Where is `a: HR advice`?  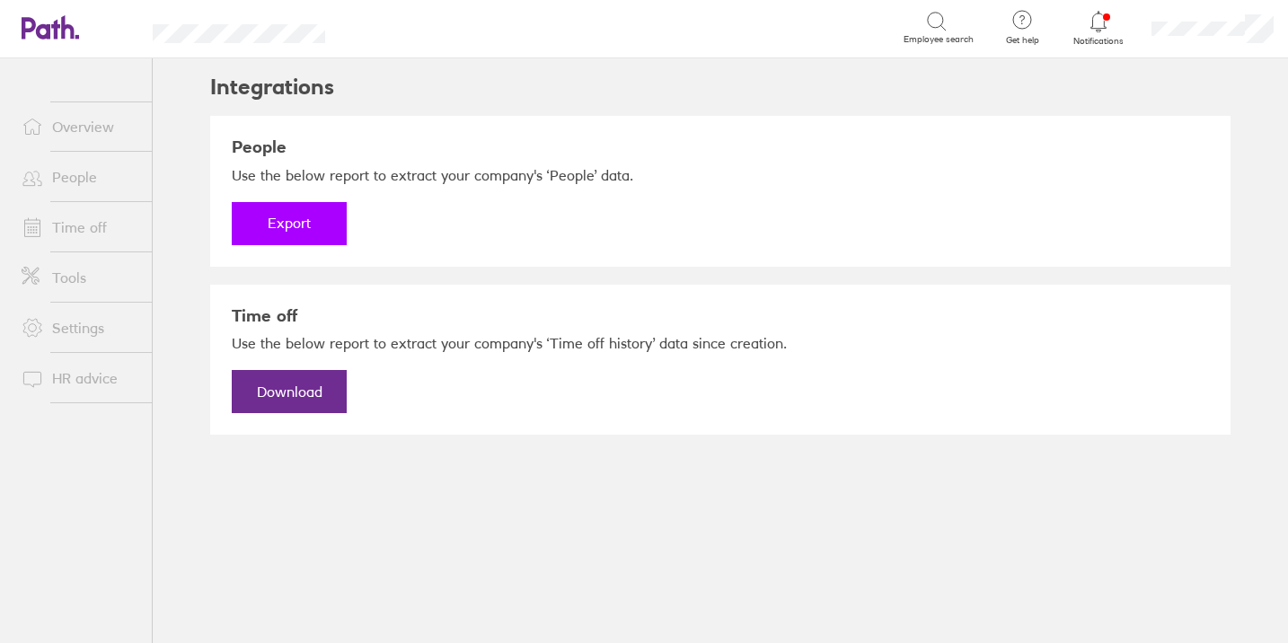
a: HR advice is located at coordinates (79, 378).